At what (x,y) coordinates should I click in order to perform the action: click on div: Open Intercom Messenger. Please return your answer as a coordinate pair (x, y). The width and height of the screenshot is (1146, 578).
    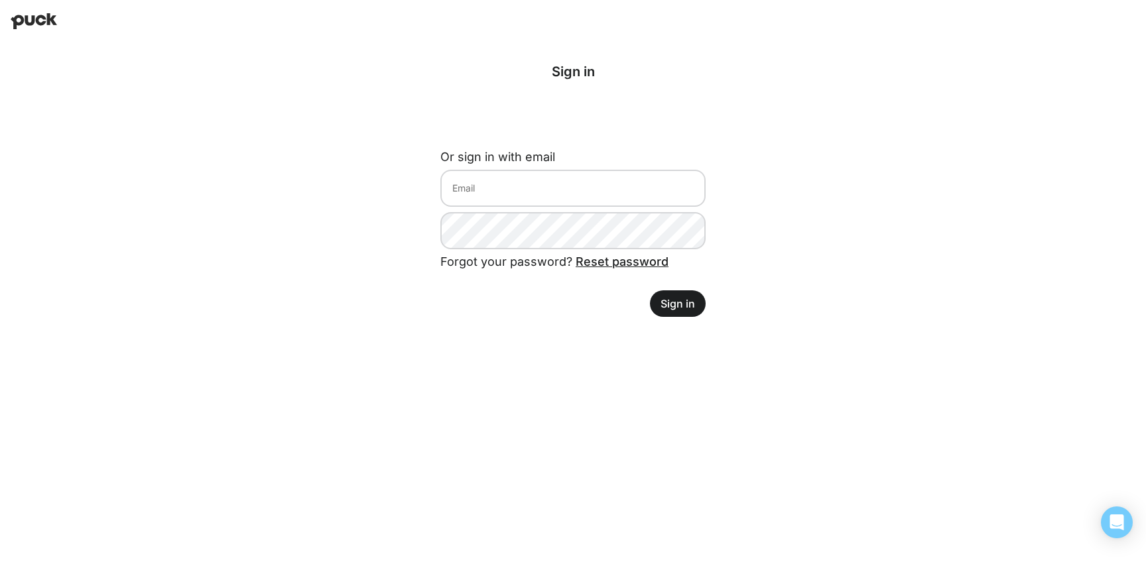
    Looking at the image, I should click on (1117, 523).